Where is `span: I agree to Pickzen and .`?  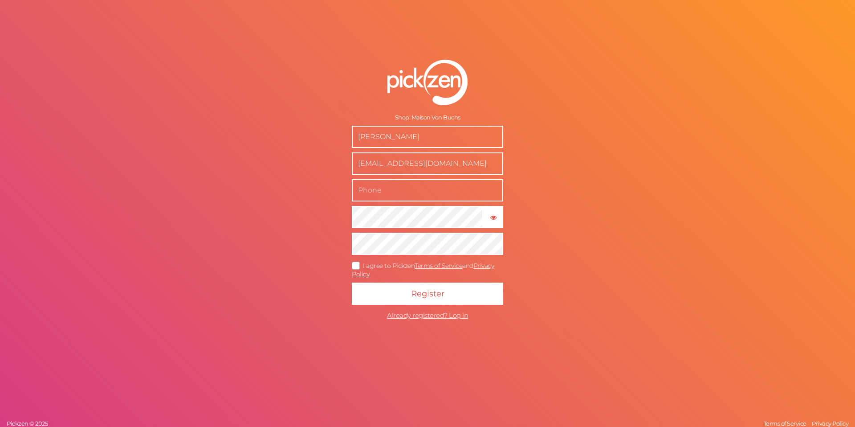 span: I agree to Pickzen and . is located at coordinates (423, 269).